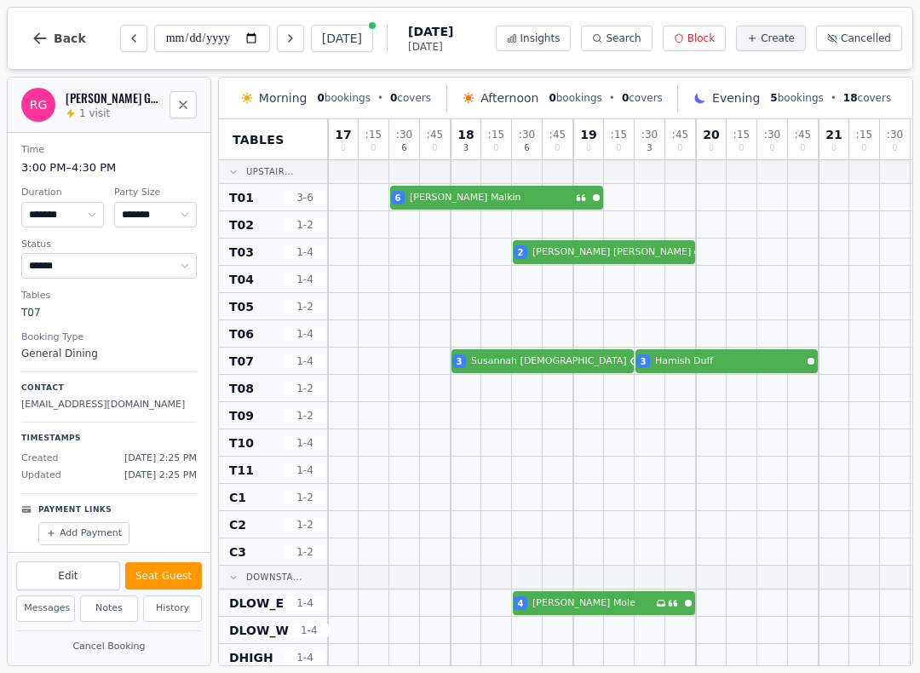  What do you see at coordinates (45, 608) in the screenshot?
I see `button: Messages` at bounding box center [45, 608].